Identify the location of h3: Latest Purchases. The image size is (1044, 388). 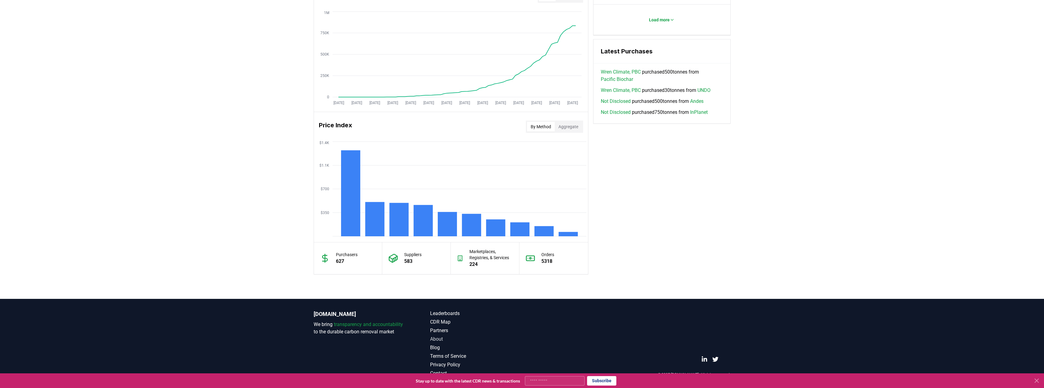
(662, 51).